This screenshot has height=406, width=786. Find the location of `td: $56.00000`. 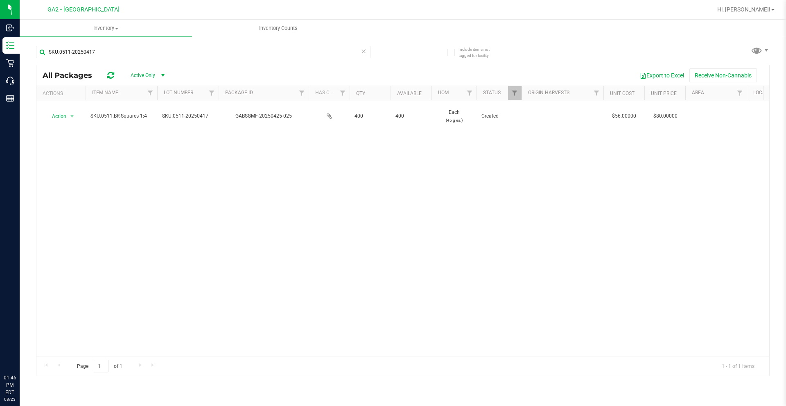

td: $56.00000 is located at coordinates (624, 116).